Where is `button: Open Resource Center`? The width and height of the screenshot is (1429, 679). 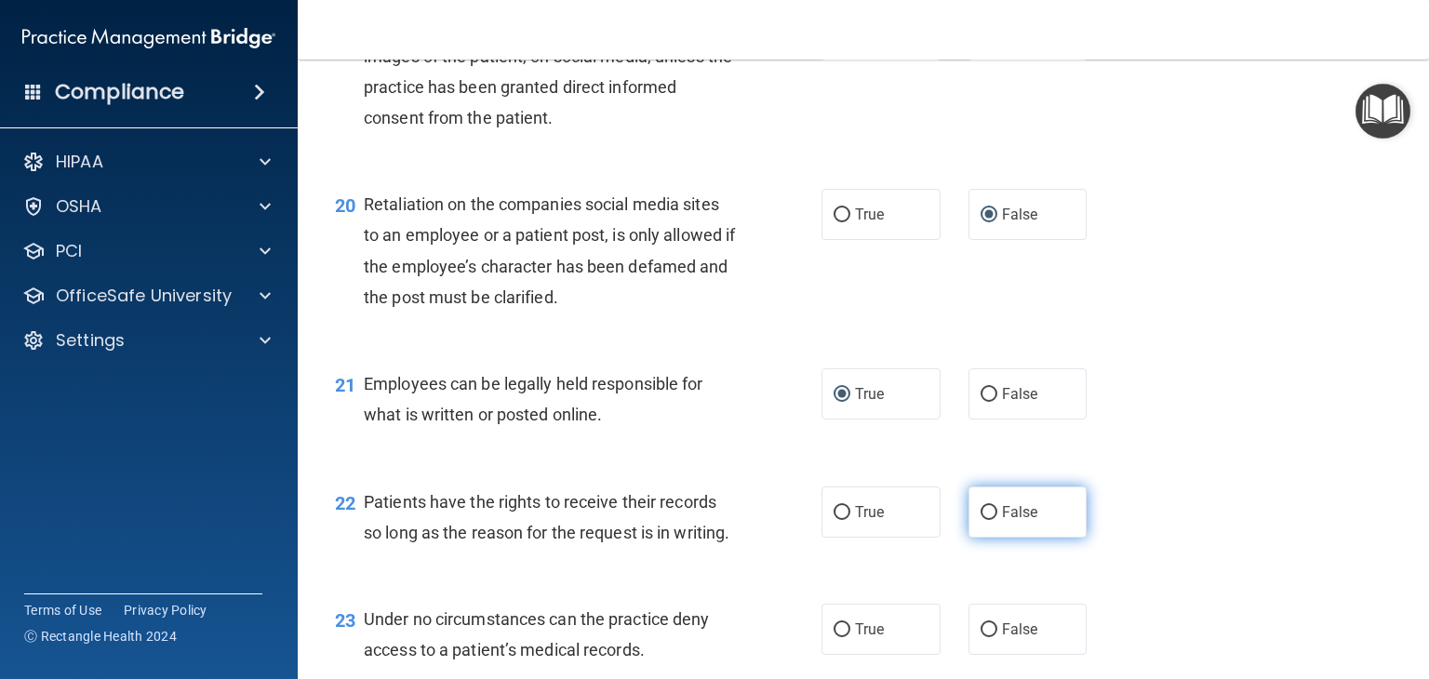 button: Open Resource Center is located at coordinates (1382, 111).